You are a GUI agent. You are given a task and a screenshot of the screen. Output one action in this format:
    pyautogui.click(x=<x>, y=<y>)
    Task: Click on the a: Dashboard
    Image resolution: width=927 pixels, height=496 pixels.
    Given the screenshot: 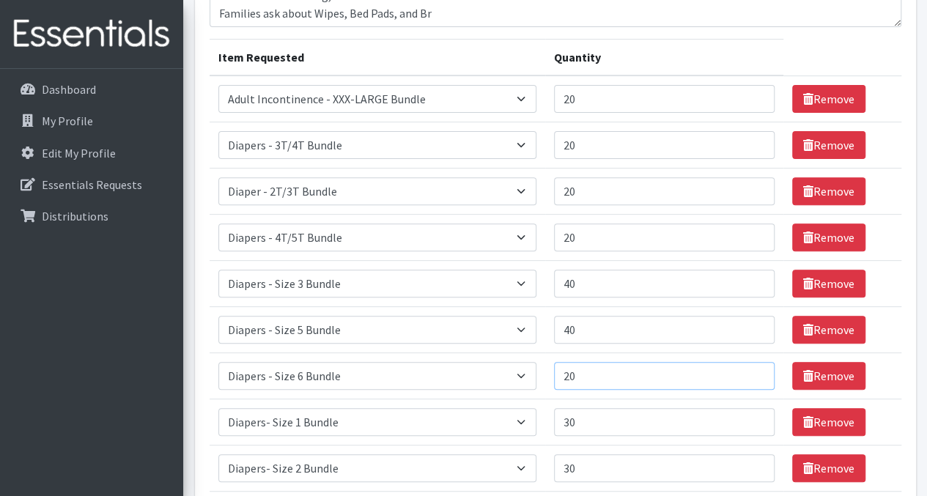 What is the action you would take?
    pyautogui.click(x=92, y=89)
    